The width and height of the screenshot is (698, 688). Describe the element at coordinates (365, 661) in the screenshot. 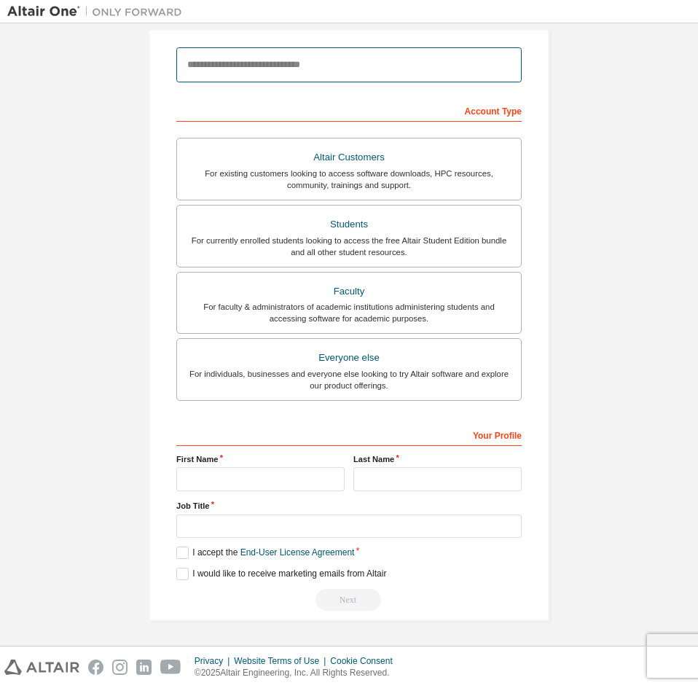

I see `div: Cookie Consent` at that location.